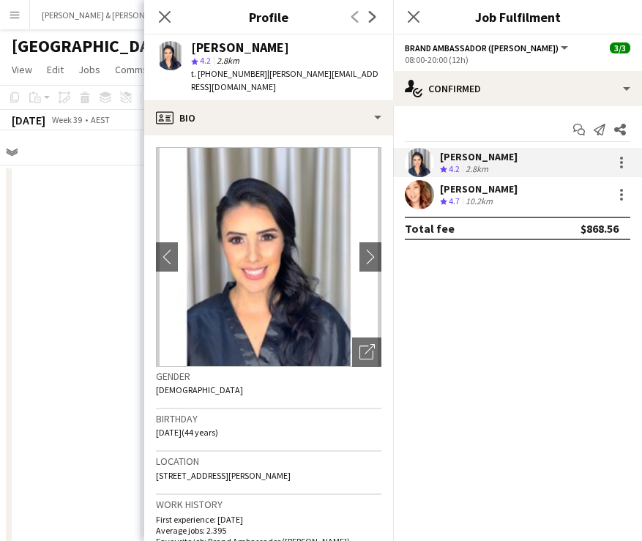 Image resolution: width=642 pixels, height=541 pixels. What do you see at coordinates (268, 504) in the screenshot?
I see `h3: Work history` at bounding box center [268, 504].